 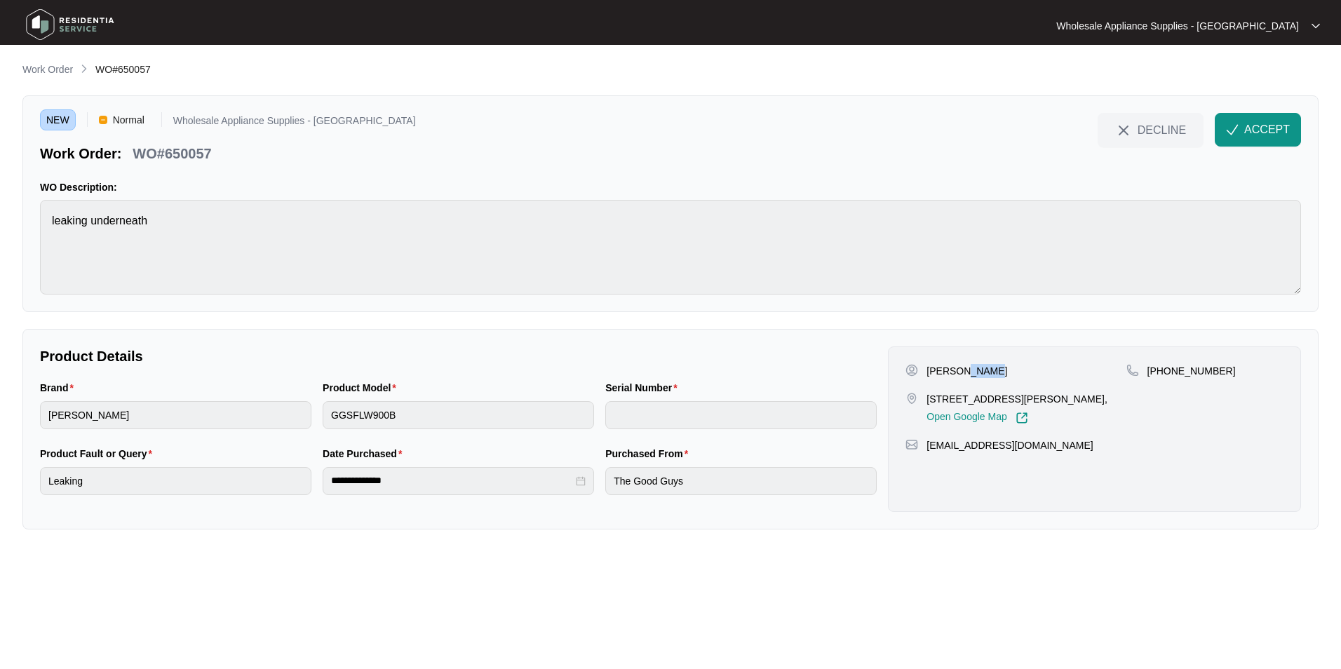 I want to click on p: WO Description:, so click(x=670, y=187).